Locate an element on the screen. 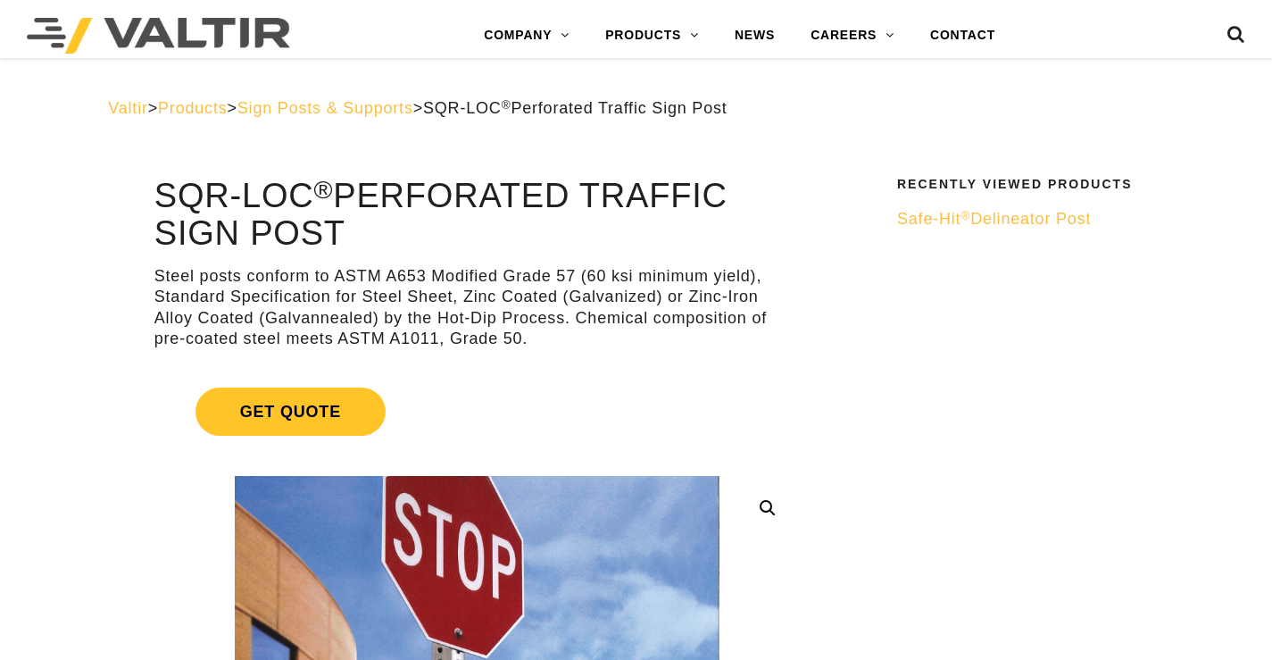  a: CONTACT is located at coordinates (962, 36).